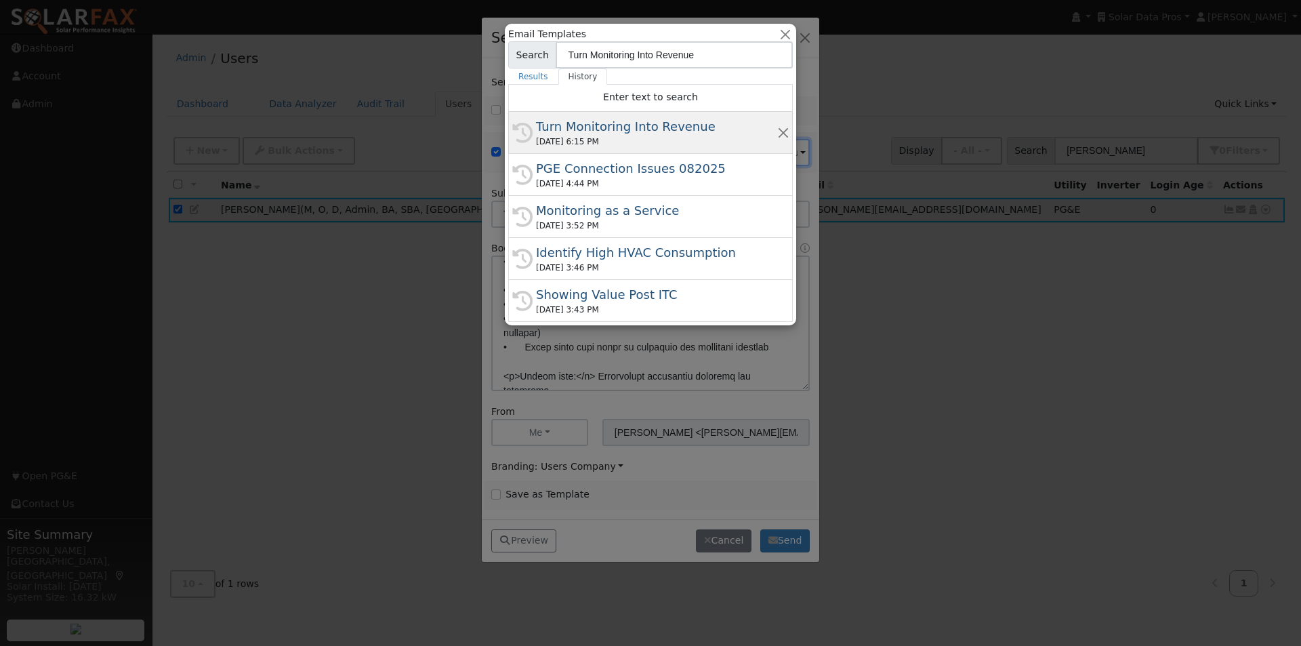 The width and height of the screenshot is (1301, 646). Describe the element at coordinates (657, 210) in the screenshot. I see `div: Monitoring as a Service` at that location.